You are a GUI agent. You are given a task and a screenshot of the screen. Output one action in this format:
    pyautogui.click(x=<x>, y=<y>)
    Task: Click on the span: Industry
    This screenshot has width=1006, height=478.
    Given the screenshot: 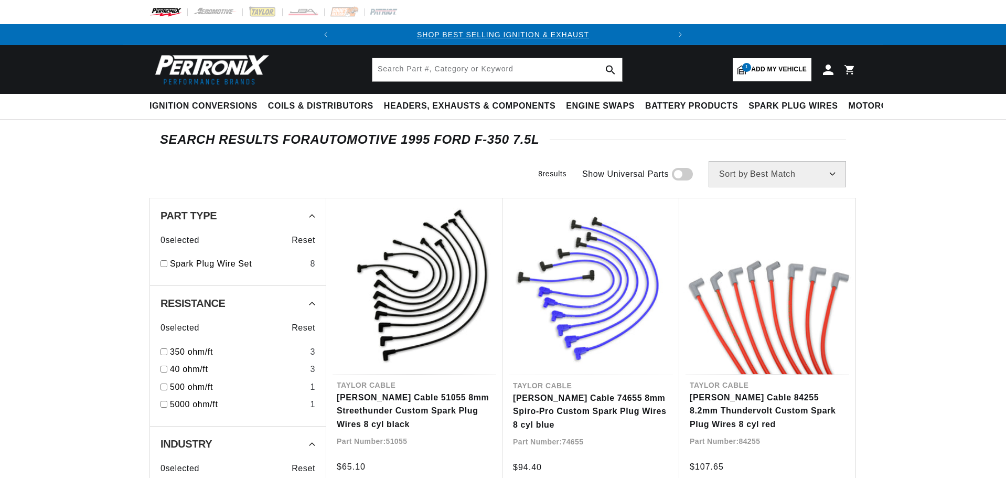 What is the action you would take?
    pyautogui.click(x=186, y=444)
    